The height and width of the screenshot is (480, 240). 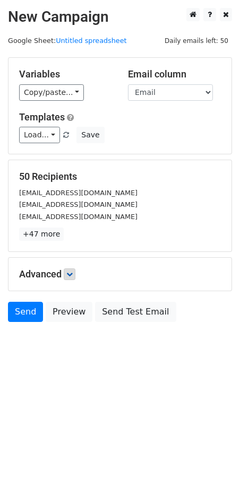 What do you see at coordinates (120, 274) in the screenshot?
I see `h5: Advanced` at bounding box center [120, 274].